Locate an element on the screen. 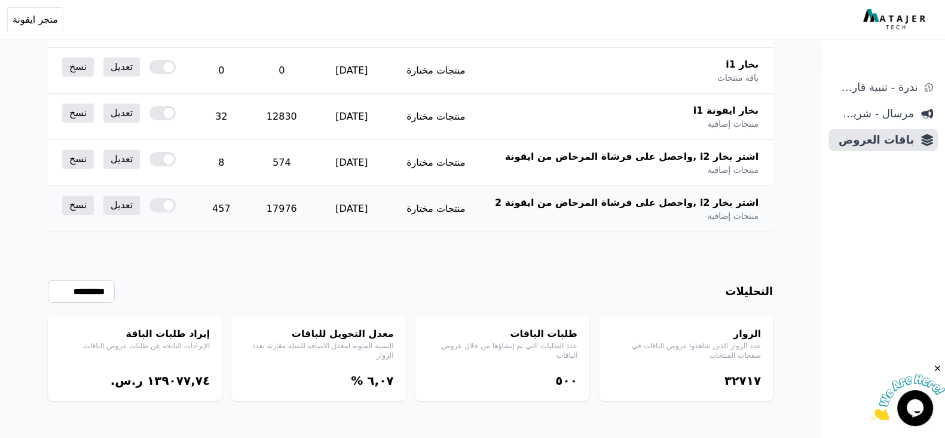 The height and width of the screenshot is (438, 945). span: بخار ايقونة i1 is located at coordinates (726, 111).